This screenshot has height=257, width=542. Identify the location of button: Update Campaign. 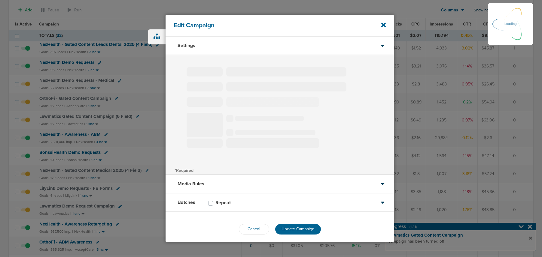
(298, 229).